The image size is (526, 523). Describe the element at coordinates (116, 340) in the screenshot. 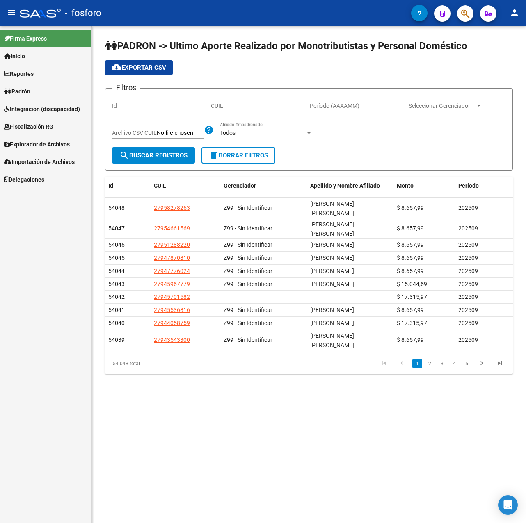

I see `span: 54039` at that location.